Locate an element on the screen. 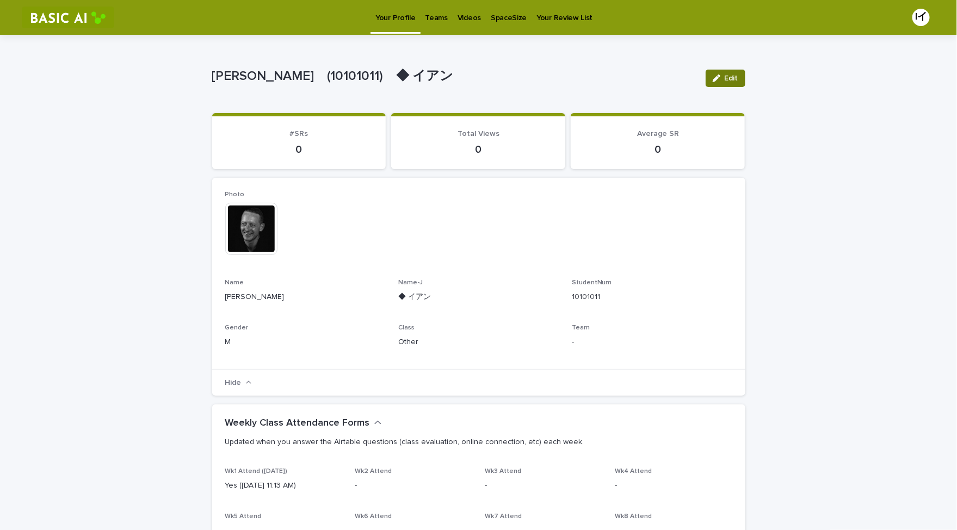 This screenshot has width=957, height=530. span: Class is located at coordinates (406, 328).